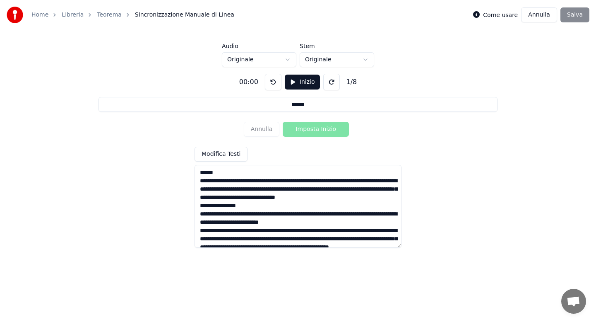  What do you see at coordinates (302, 82) in the screenshot?
I see `button: Inizio` at bounding box center [302, 82].